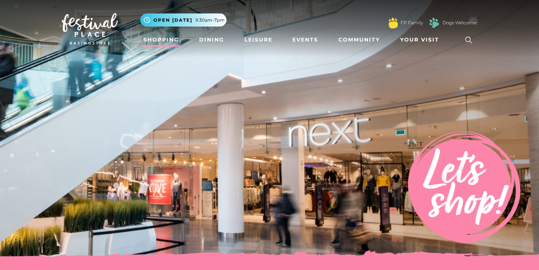  What do you see at coordinates (210, 20) in the screenshot?
I see `span: 9.30am-7pm` at bounding box center [210, 20].